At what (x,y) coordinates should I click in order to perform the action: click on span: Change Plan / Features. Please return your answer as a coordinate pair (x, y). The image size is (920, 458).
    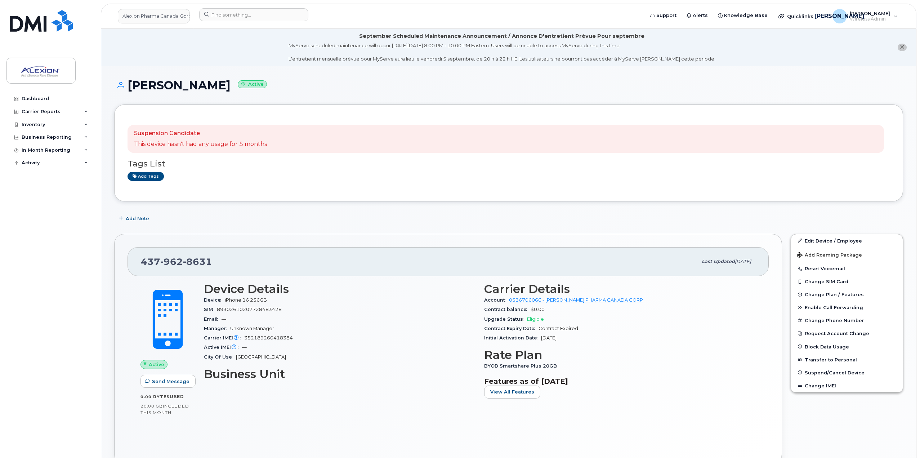
    Looking at the image, I should click on (834, 294).